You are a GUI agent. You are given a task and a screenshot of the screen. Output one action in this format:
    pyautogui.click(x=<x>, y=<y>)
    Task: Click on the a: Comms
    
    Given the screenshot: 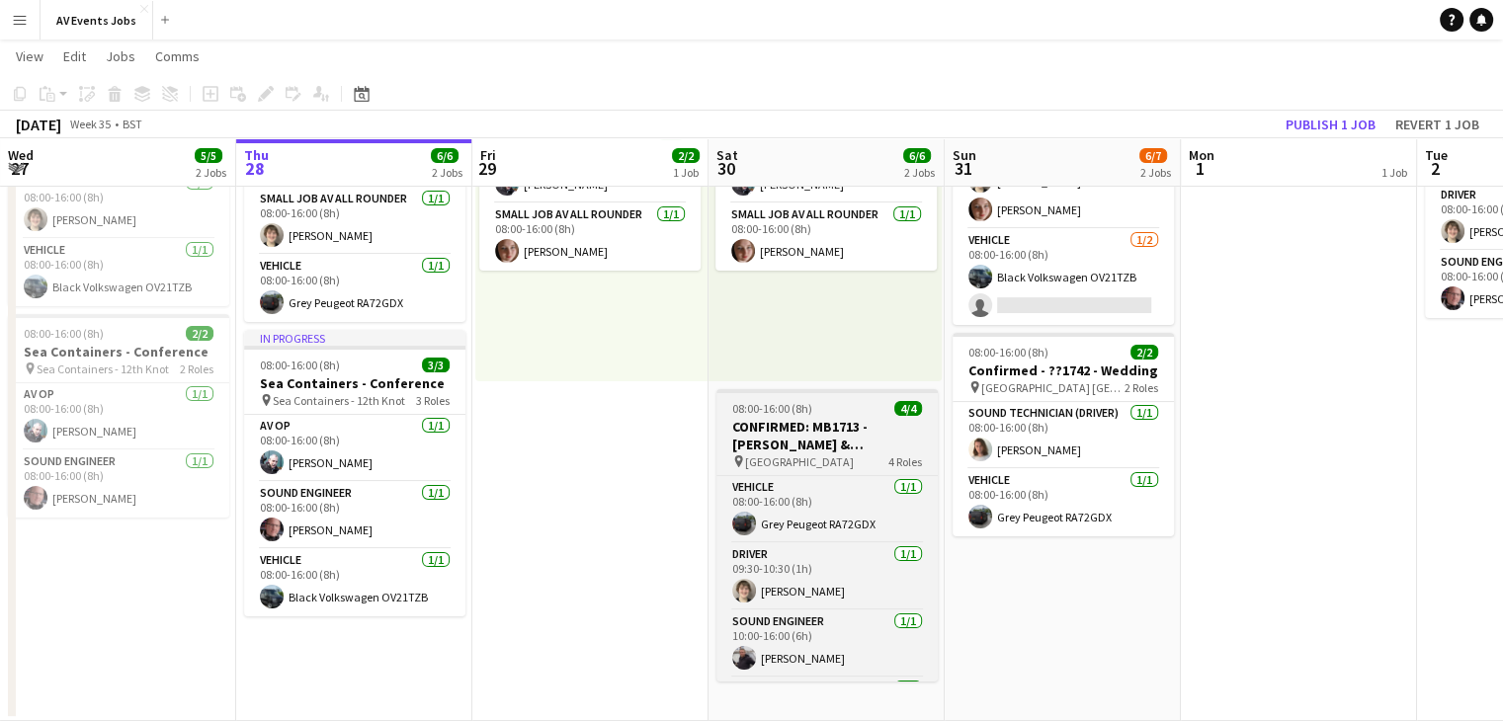 What is the action you would take?
    pyautogui.click(x=177, y=56)
    